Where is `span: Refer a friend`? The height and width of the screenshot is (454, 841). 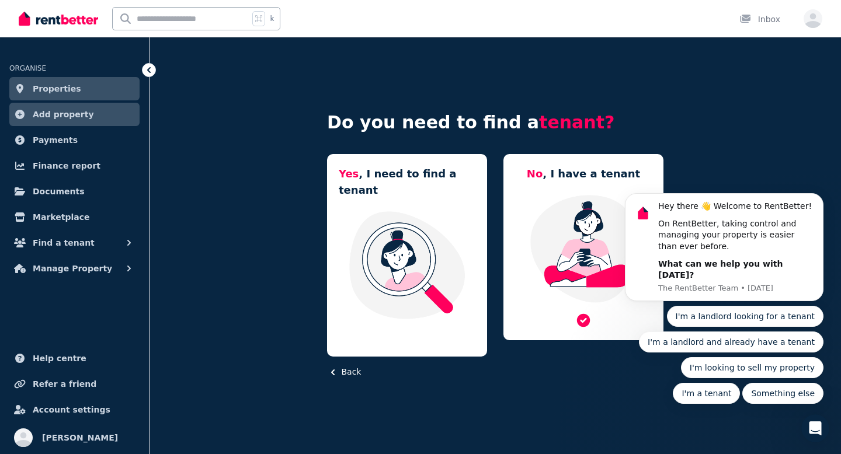 span: Refer a friend is located at coordinates (64, 384).